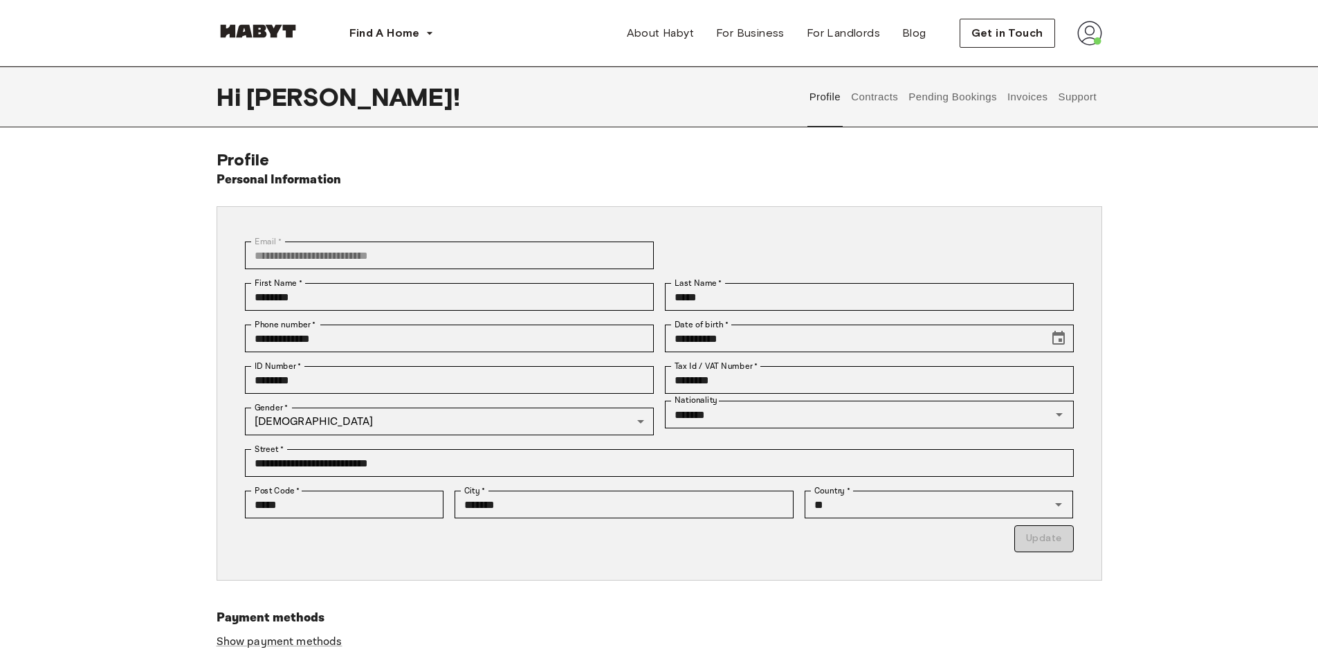 Image resolution: width=1318 pixels, height=654 pixels. I want to click on label: Last Name, so click(698, 283).